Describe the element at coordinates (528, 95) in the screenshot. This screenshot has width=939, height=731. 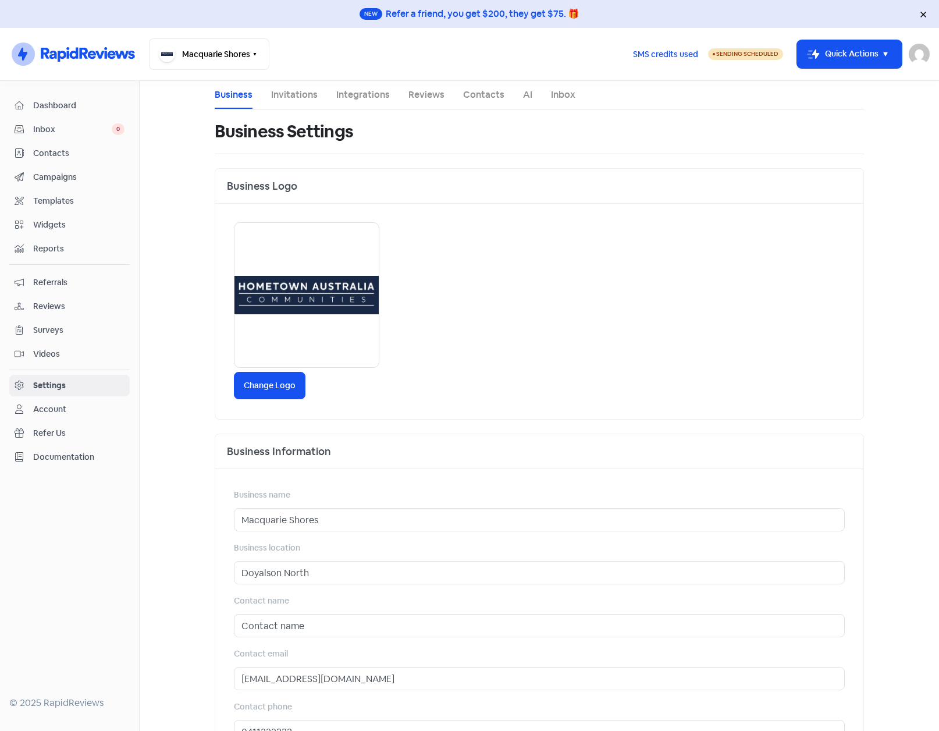
I see `a: AI` at that location.